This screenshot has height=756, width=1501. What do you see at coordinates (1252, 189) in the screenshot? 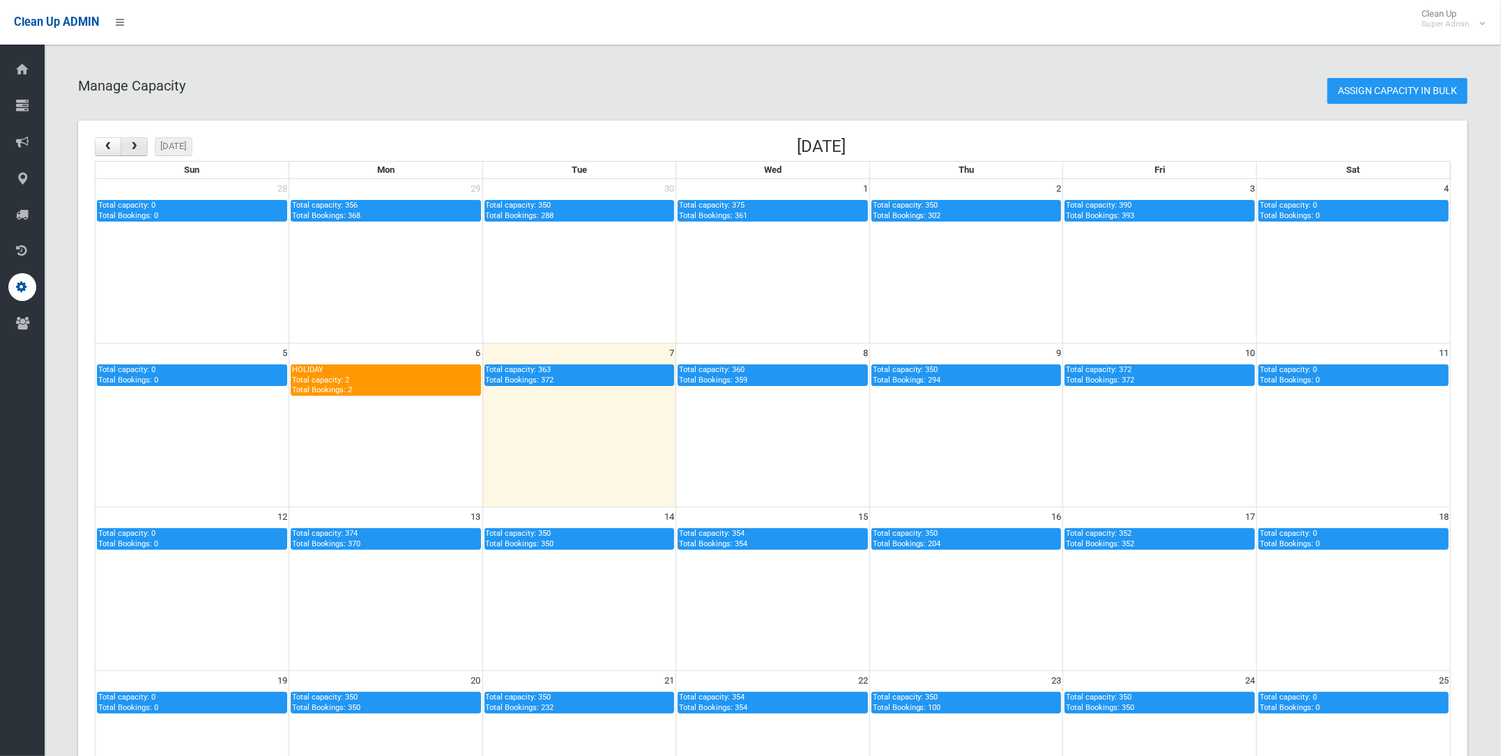
I see `span: 3` at bounding box center [1252, 189].